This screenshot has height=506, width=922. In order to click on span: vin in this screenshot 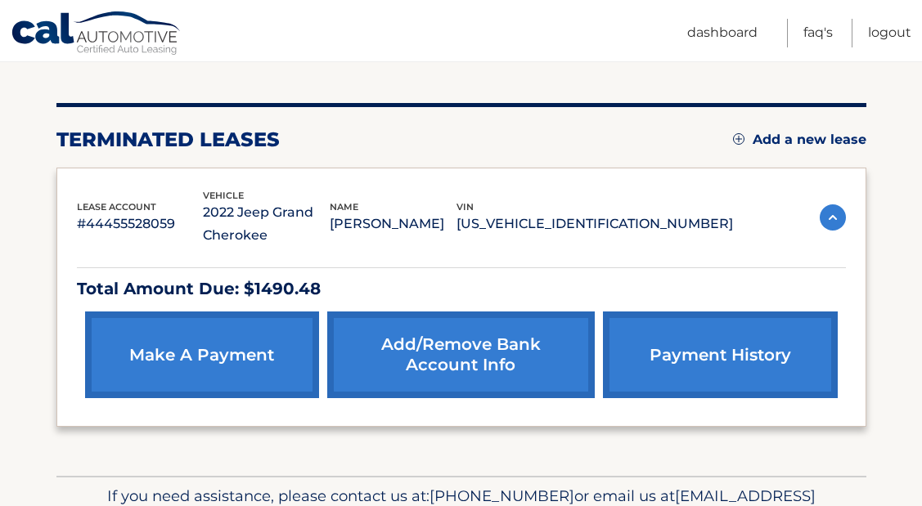, I will do `click(464, 207)`.